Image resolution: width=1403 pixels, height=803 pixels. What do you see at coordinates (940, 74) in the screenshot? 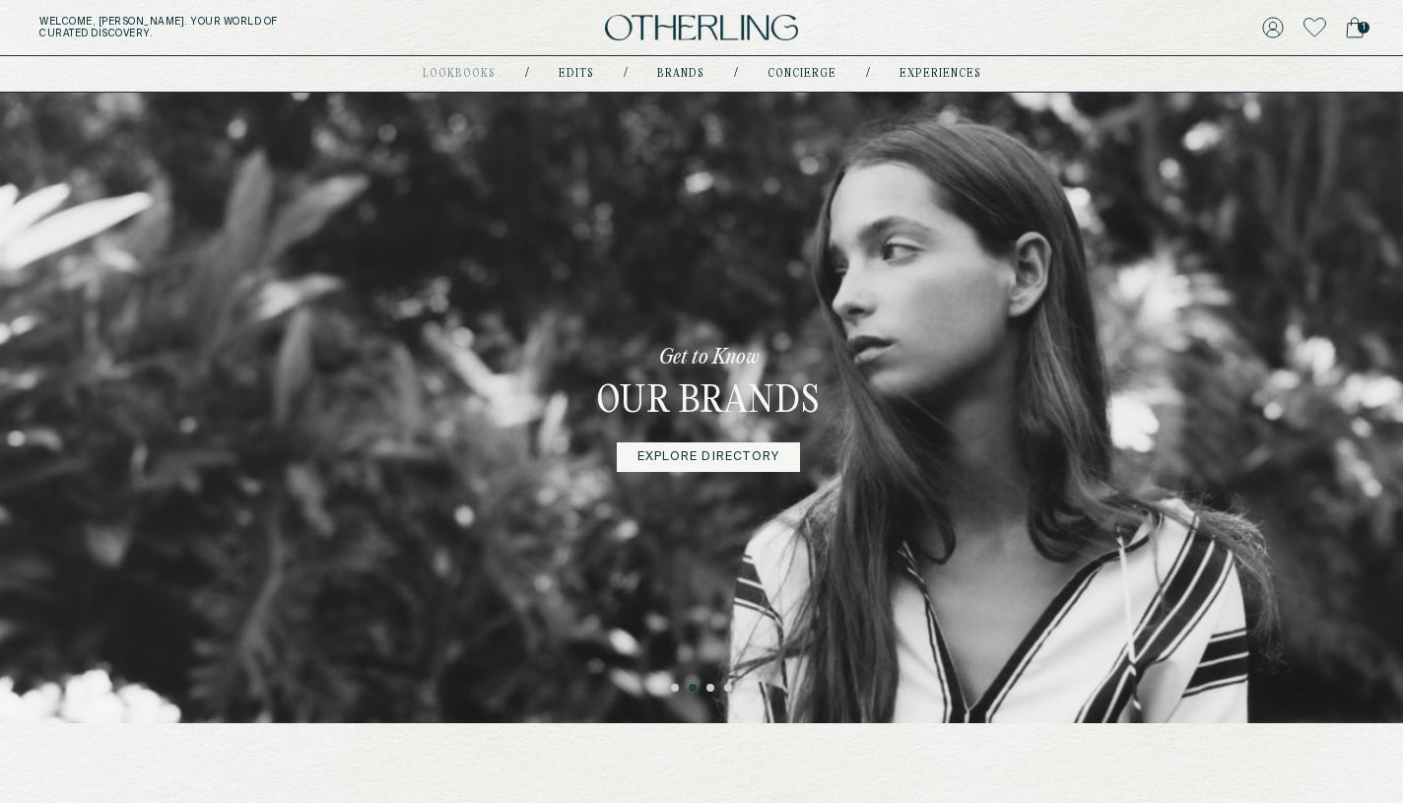
I see `a: experiences` at bounding box center [940, 74].